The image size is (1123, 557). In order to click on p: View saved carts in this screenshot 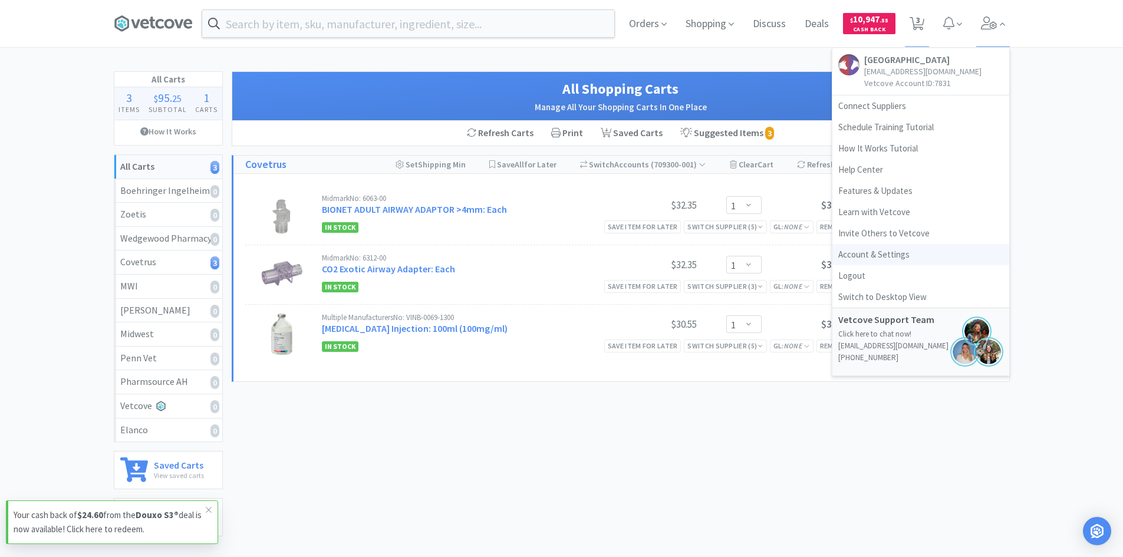, I will do `click(179, 475)`.